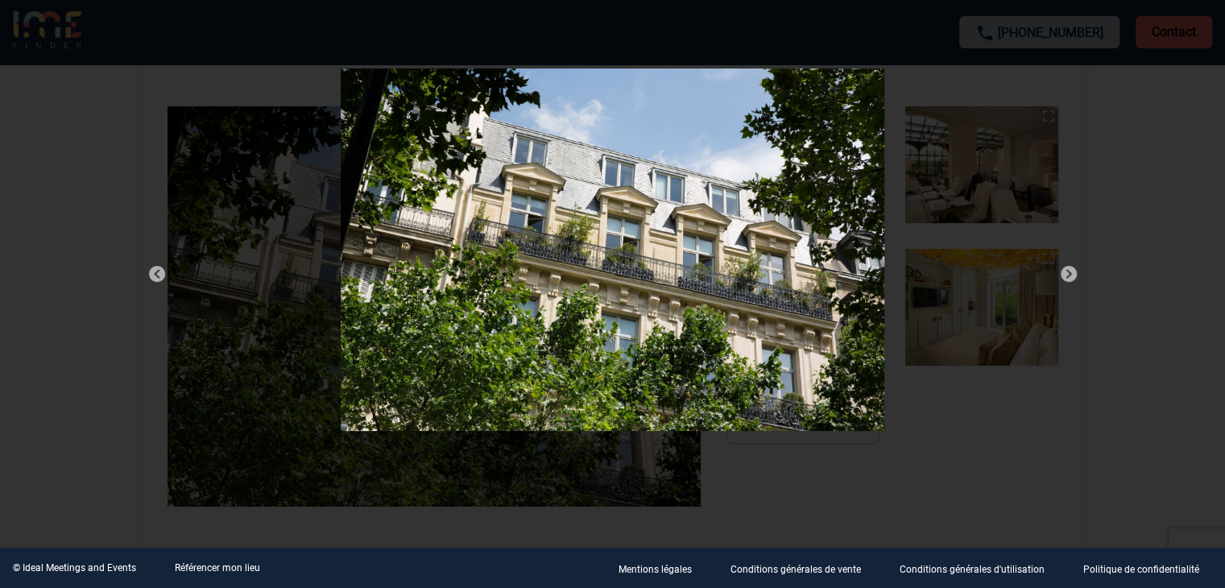 This screenshot has width=1225, height=588. I want to click on p: Conditions générales d'utilisation, so click(972, 569).